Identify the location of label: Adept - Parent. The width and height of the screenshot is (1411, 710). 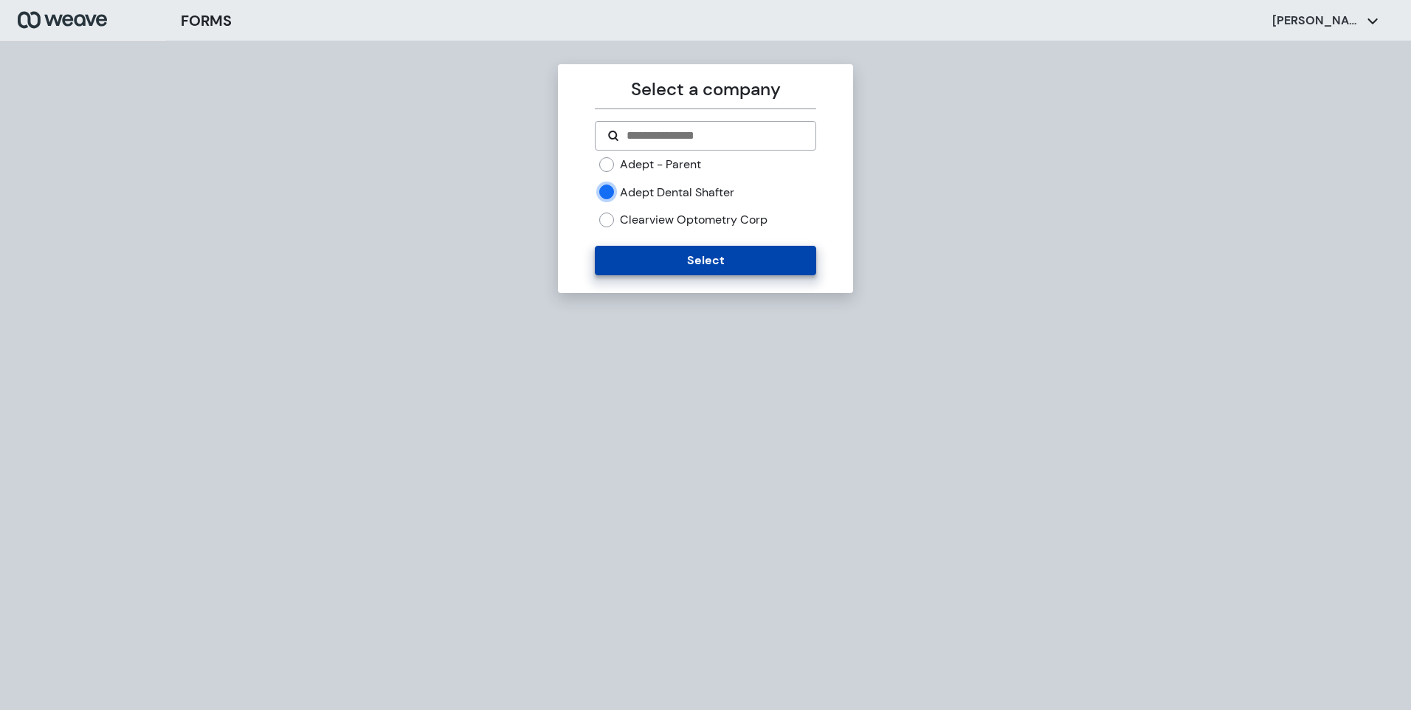
(660, 165).